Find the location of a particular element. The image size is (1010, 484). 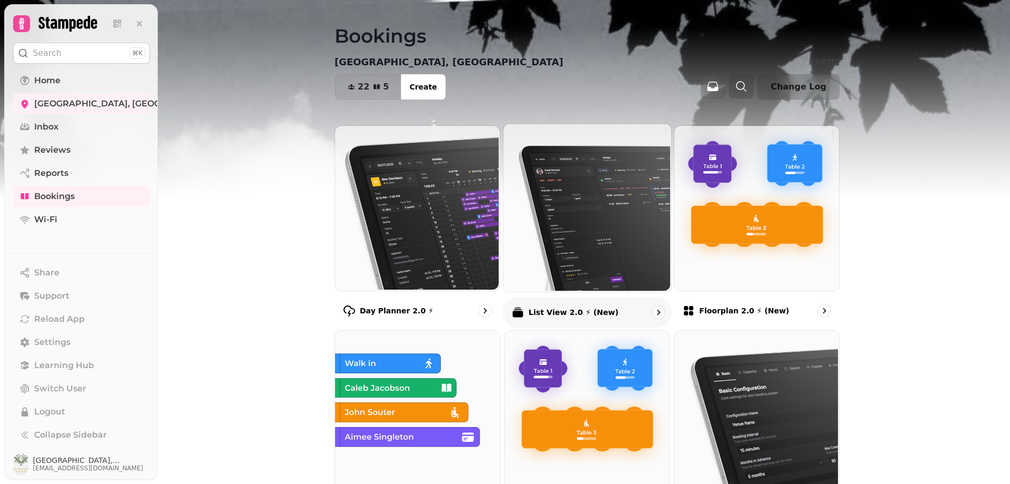

span: Logout is located at coordinates (49, 411).